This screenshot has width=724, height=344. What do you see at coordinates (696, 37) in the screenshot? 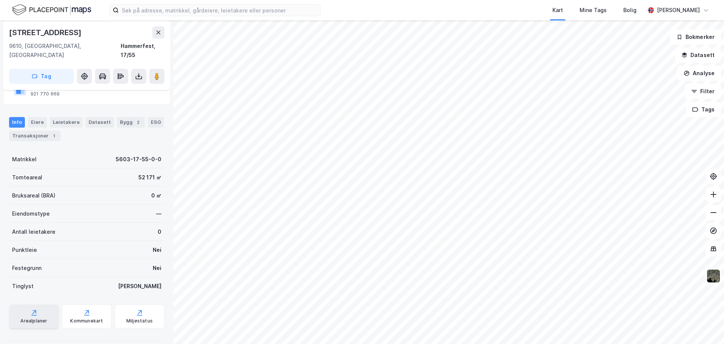
I see `button: Bokmerker` at bounding box center [696, 37].